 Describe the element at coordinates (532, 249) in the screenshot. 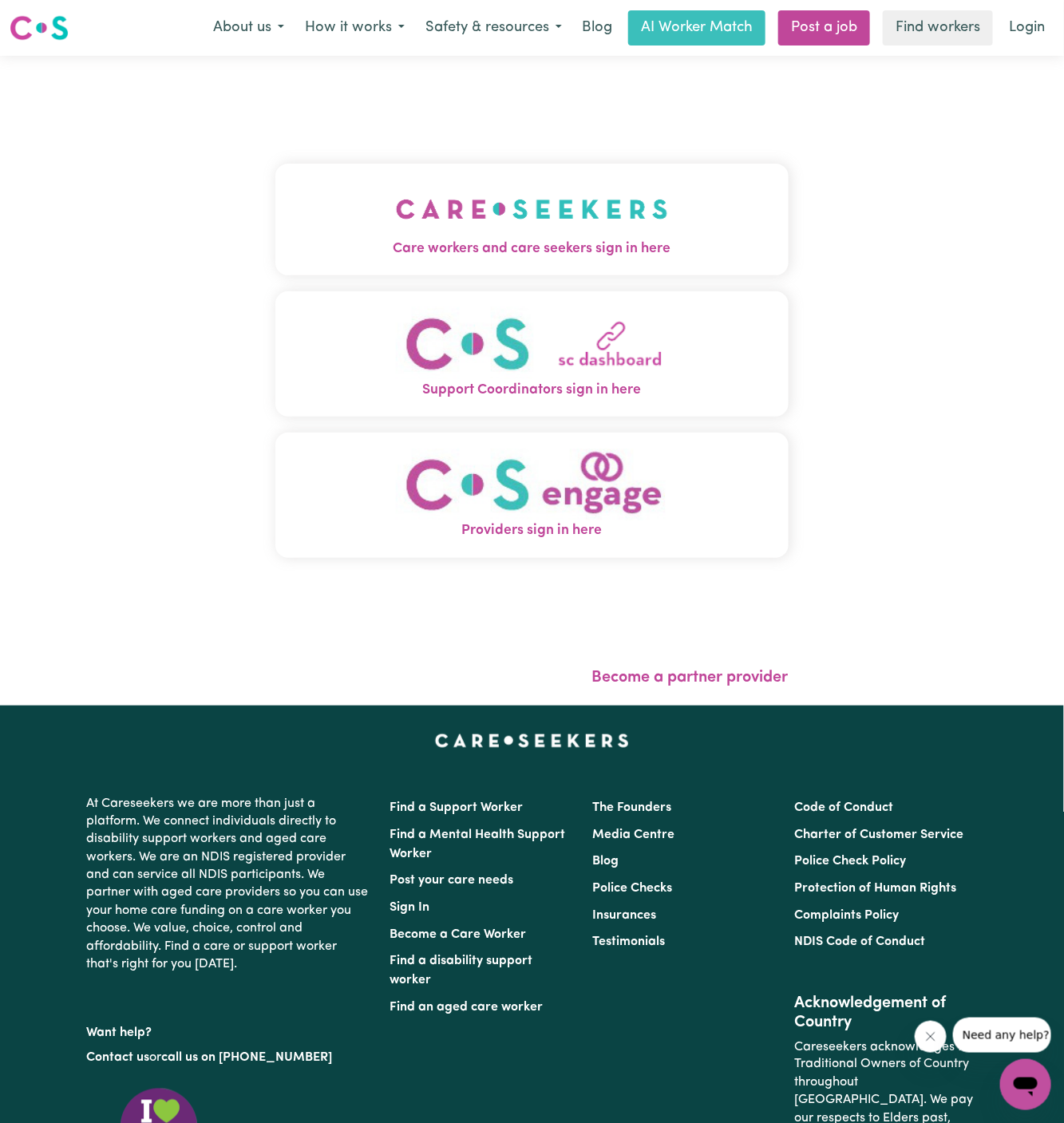

I see `span: Care workers and care seekers sign in here` at that location.